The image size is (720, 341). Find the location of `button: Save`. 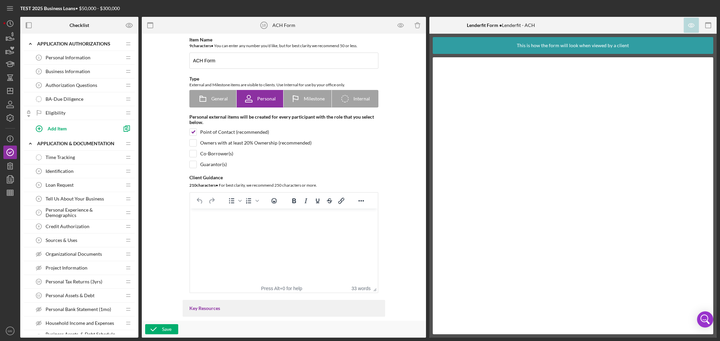

button: Save is located at coordinates (162, 330).